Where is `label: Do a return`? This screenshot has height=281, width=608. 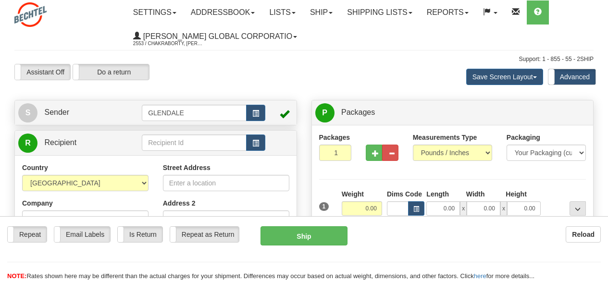
label: Do a return is located at coordinates (111, 72).